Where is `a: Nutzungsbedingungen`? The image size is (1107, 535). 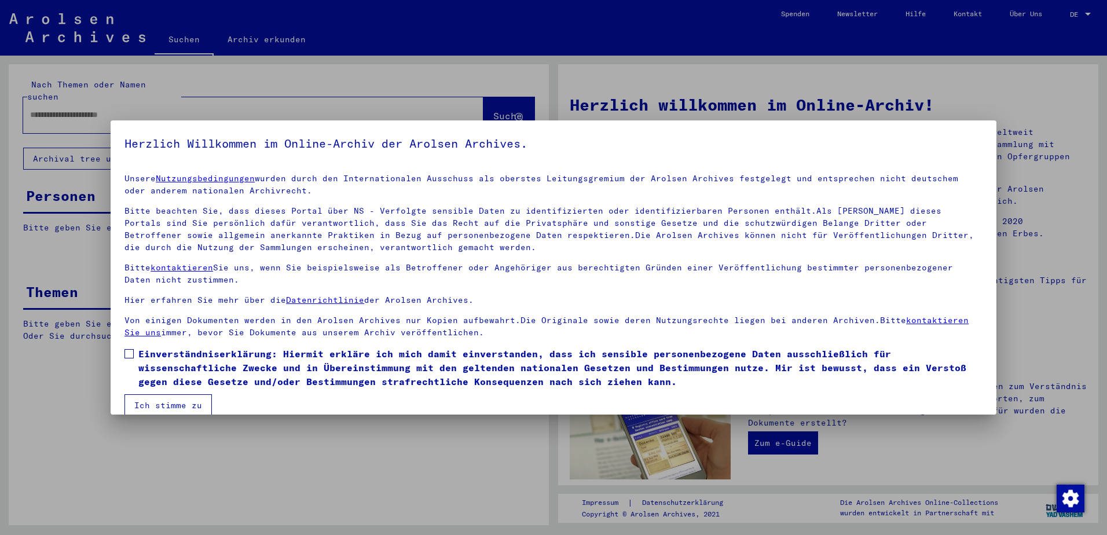
a: Nutzungsbedingungen is located at coordinates (205, 178).